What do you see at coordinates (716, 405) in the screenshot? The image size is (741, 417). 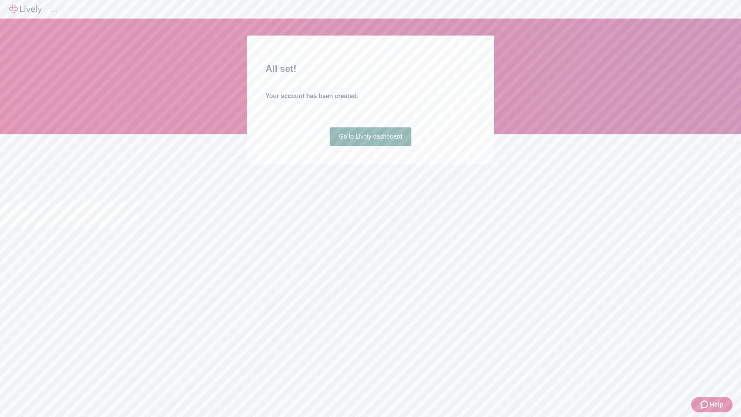 I see `span: Help` at bounding box center [716, 405].